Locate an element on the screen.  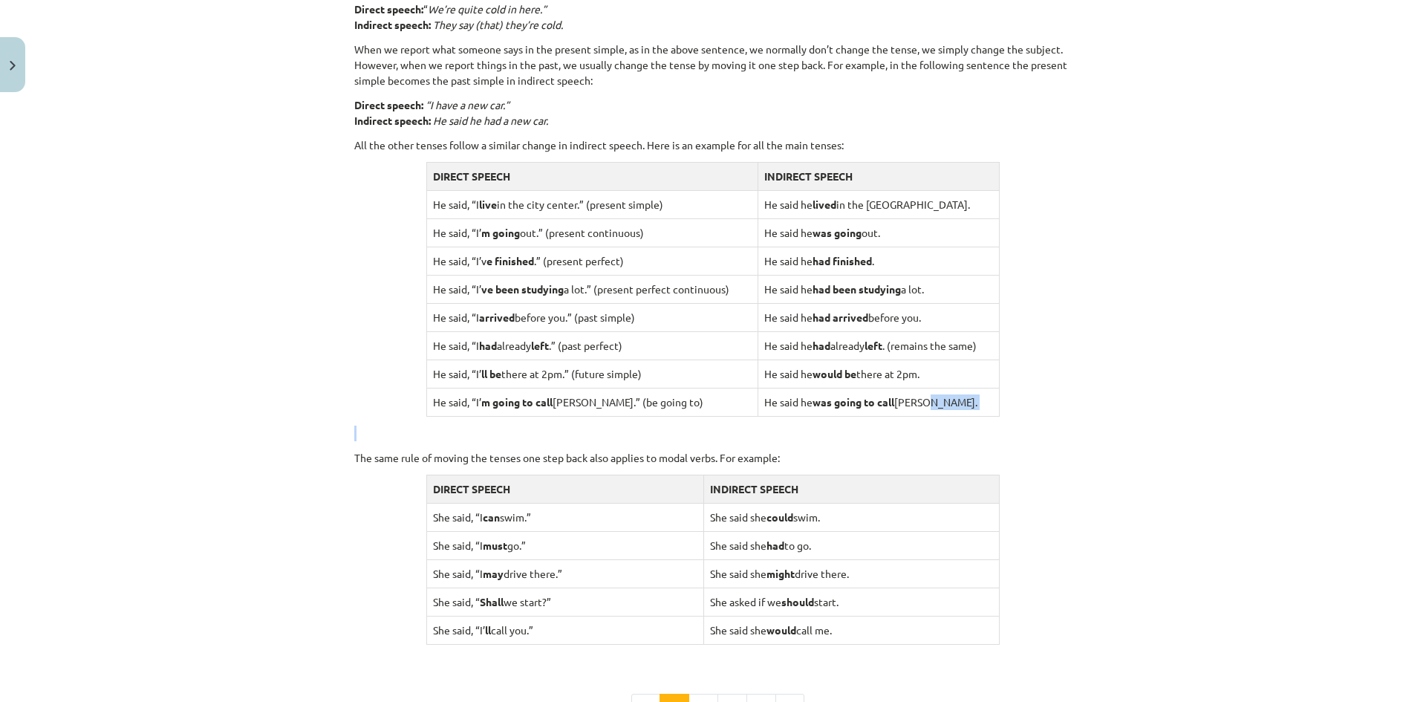
td: He said, “I’ out.” (present continuous) is located at coordinates (592, 233).